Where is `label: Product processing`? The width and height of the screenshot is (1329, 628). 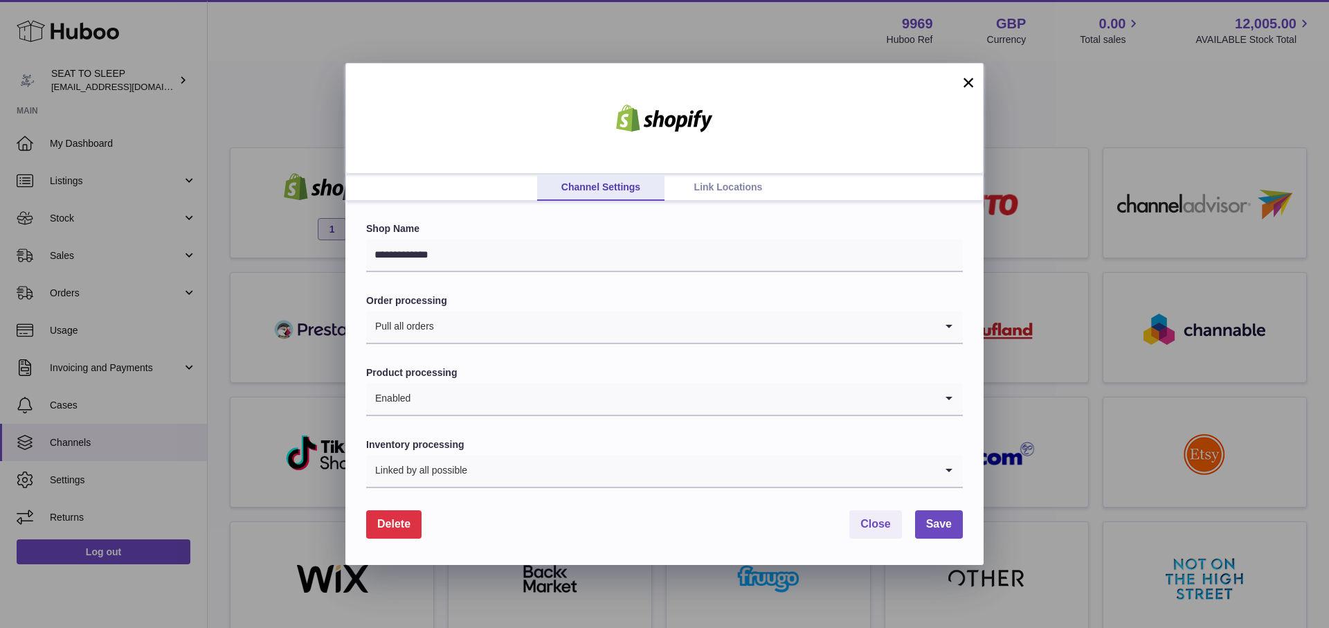 label: Product processing is located at coordinates (664, 372).